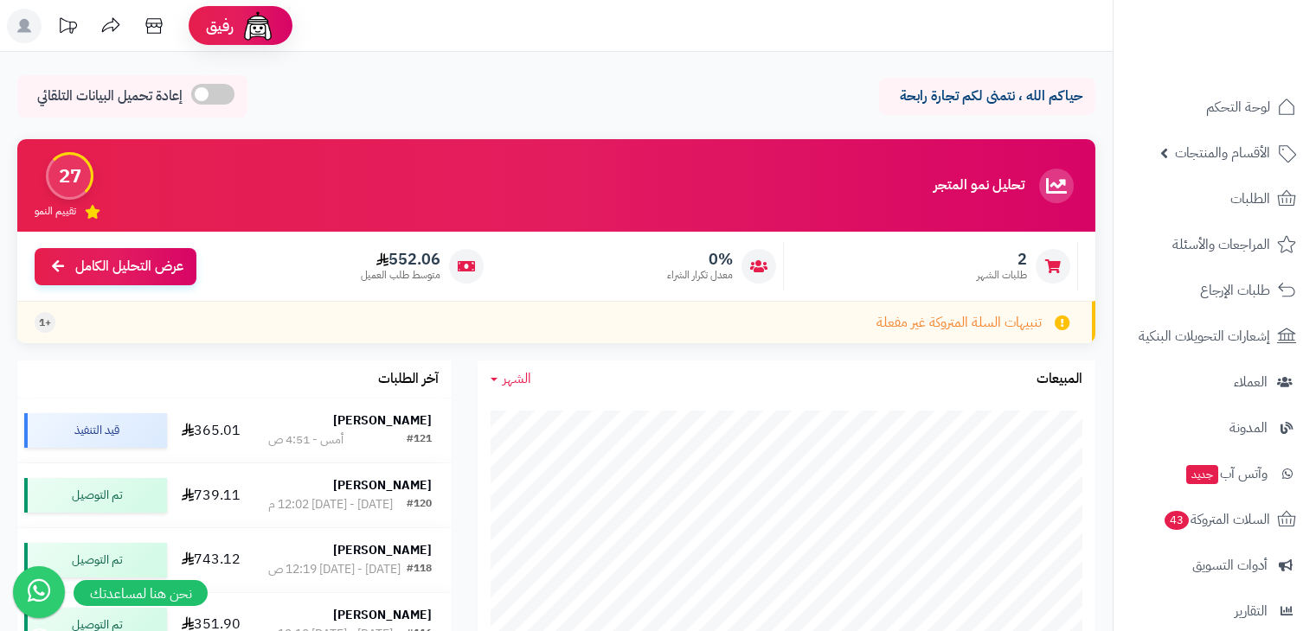 The height and width of the screenshot is (631, 1316). What do you see at coordinates (1176, 521) in the screenshot?
I see `span: 43` at bounding box center [1176, 521].